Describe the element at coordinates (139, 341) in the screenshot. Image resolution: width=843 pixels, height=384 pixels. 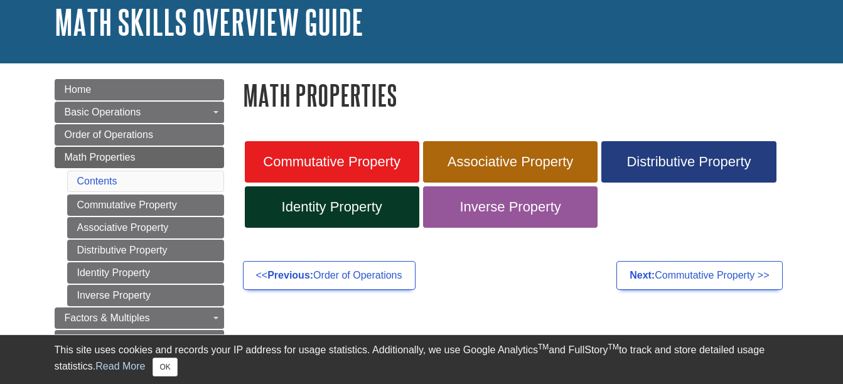
I see `a: Fractions` at that location.